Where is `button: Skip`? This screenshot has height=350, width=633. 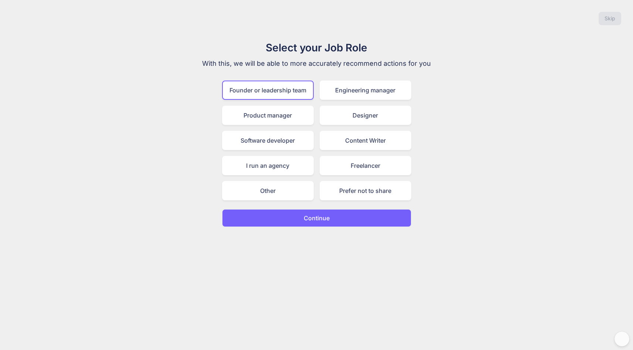
button: Skip is located at coordinates (610, 18).